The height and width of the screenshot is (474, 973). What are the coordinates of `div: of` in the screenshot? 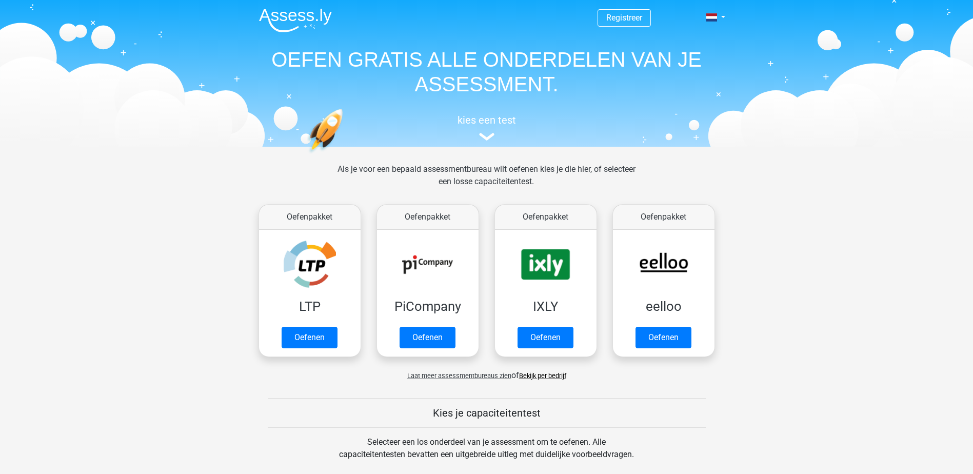 It's located at (487, 371).